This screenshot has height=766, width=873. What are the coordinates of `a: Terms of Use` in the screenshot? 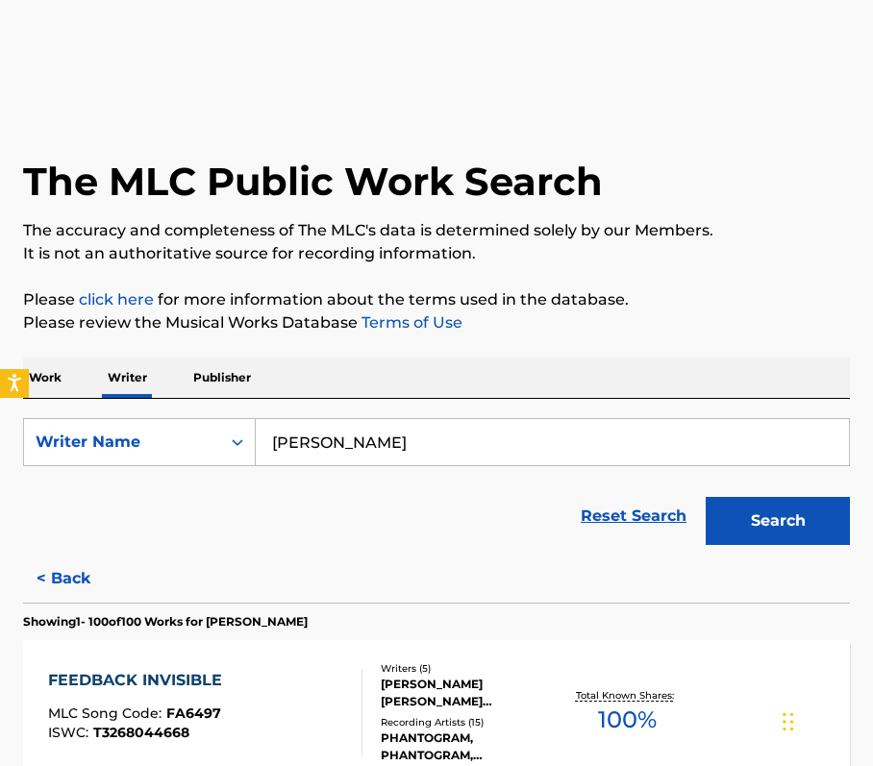 It's located at (409, 322).